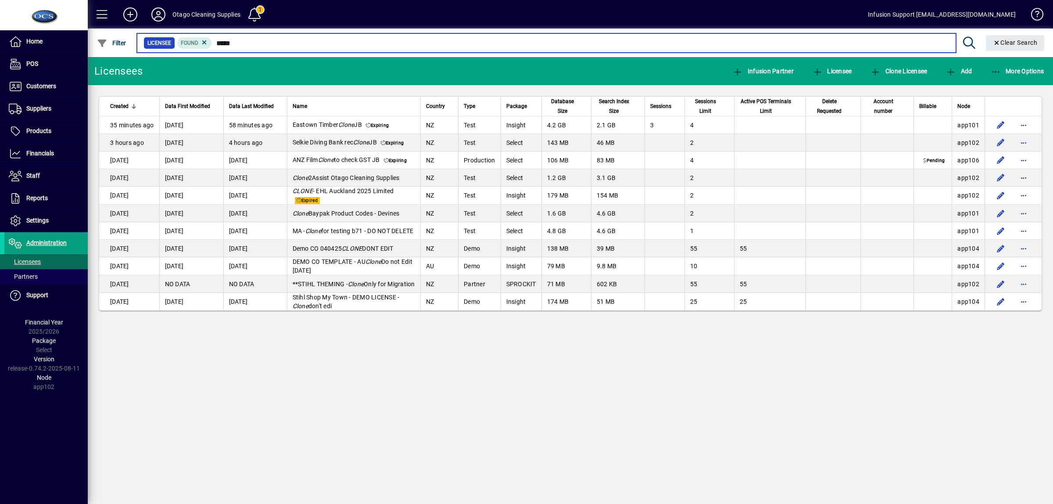 Image resolution: width=1053 pixels, height=504 pixels. What do you see at coordinates (566, 178) in the screenshot?
I see `td: 1.2 GB` at bounding box center [566, 178].